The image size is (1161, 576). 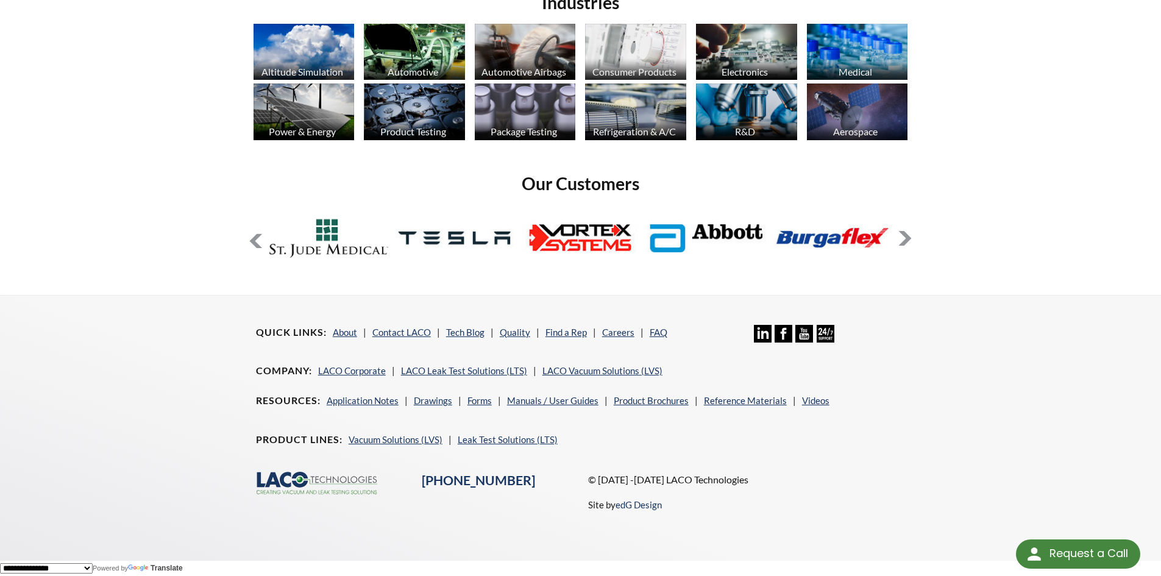 What do you see at coordinates (363, 400) in the screenshot?
I see `a: Application Notes` at bounding box center [363, 400].